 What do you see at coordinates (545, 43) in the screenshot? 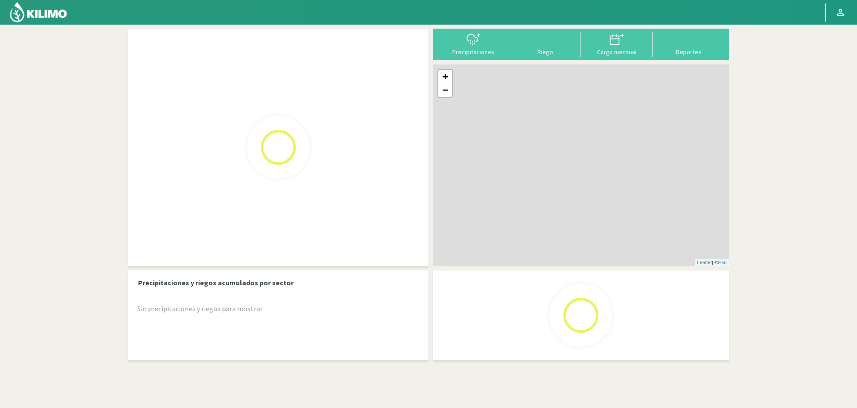
I see `button: Riego` at bounding box center [545, 43].